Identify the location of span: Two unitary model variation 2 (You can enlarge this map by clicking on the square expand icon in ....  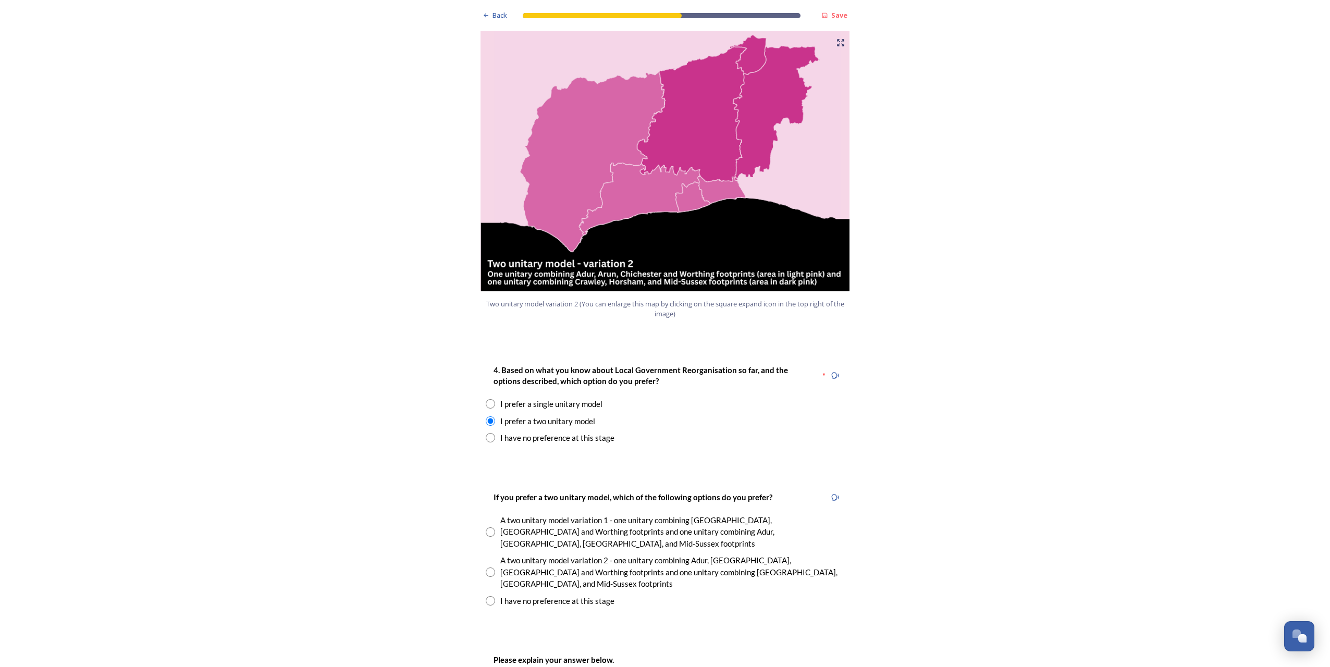
(665, 309).